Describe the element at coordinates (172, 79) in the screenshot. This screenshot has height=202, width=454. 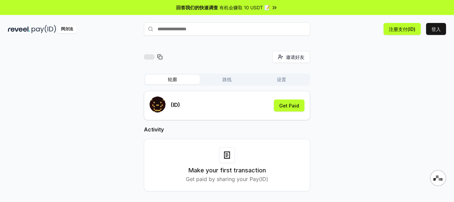
I see `font: 轮廓` at that location.